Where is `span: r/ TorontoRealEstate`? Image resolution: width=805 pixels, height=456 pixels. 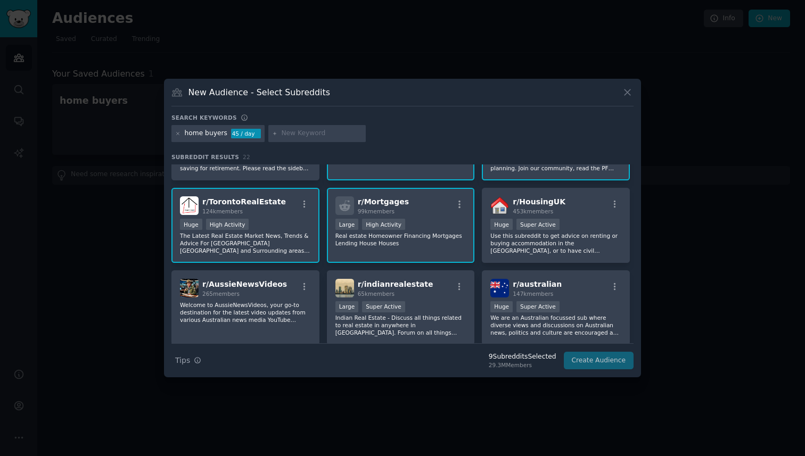 span: r/ TorontoRealEstate is located at coordinates (244, 202).